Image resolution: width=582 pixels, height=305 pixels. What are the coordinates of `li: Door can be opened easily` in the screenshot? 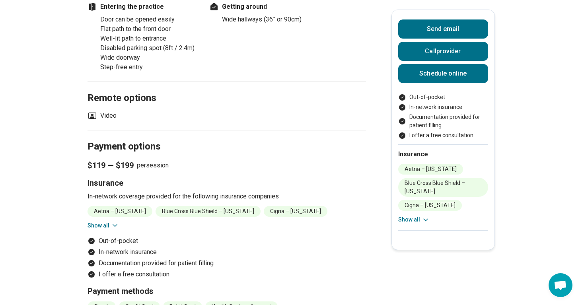 It's located at (150, 19).